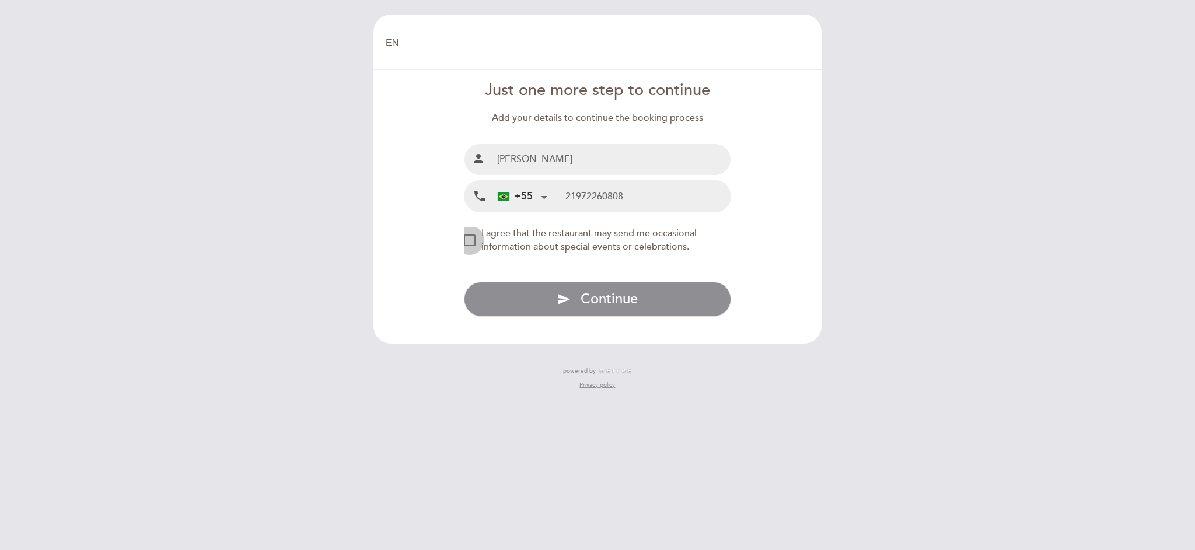 Image resolution: width=1195 pixels, height=550 pixels. What do you see at coordinates (597, 90) in the screenshot?
I see `div: Just one more step to continue` at bounding box center [597, 90].